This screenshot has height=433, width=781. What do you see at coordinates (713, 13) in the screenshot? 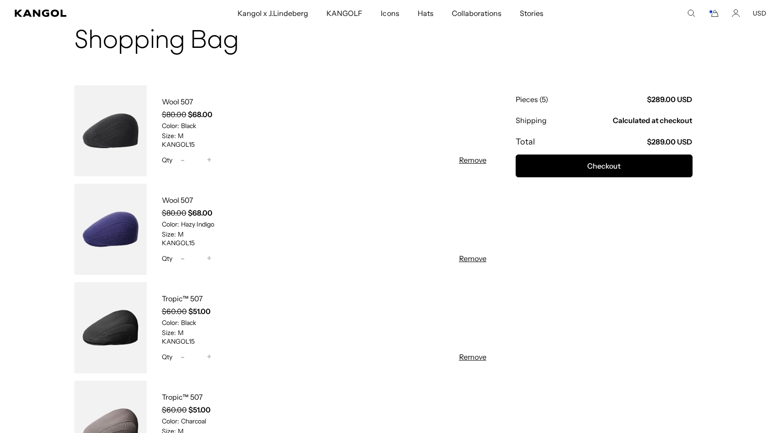
I see `button: Cart` at bounding box center [713, 13].